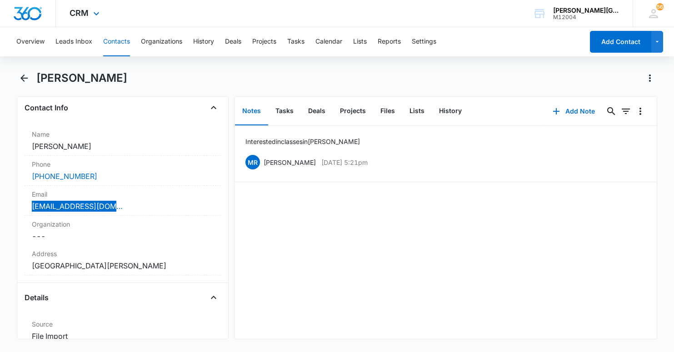  What do you see at coordinates (79, 13) in the screenshot?
I see `span: CRM` at bounding box center [79, 13].